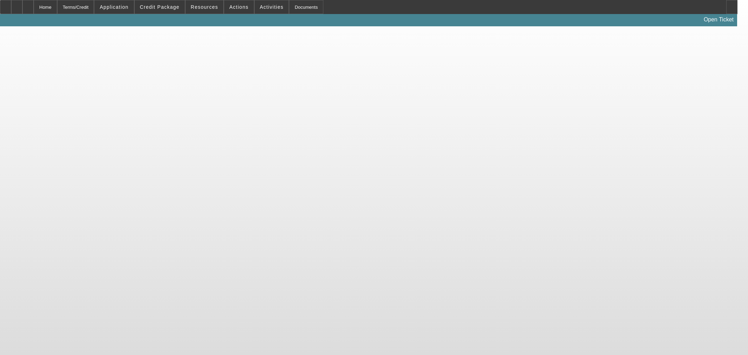  What do you see at coordinates (272, 7) in the screenshot?
I see `span: Activities` at bounding box center [272, 7].